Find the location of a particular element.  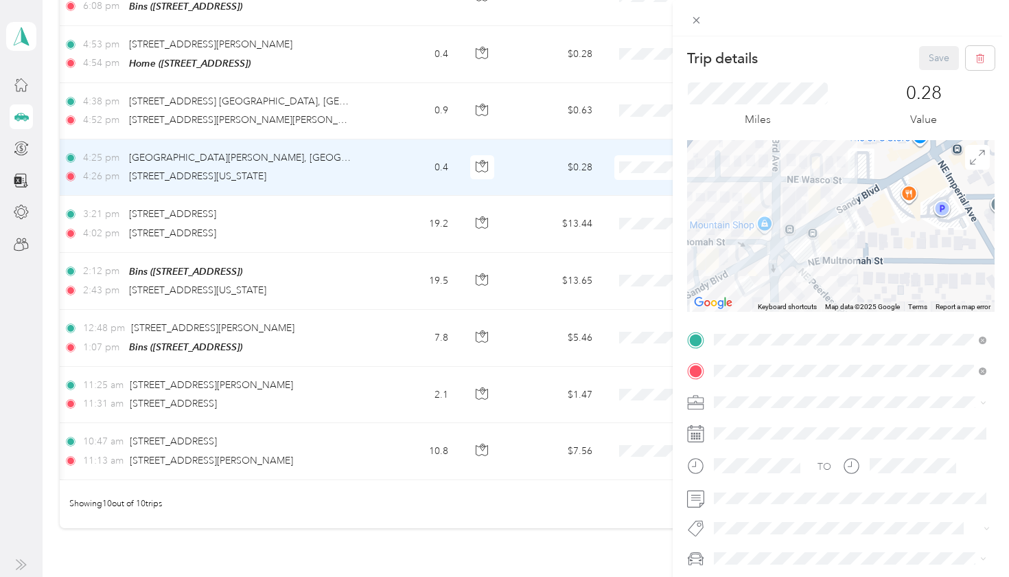

p: 0.28 is located at coordinates (924, 93).